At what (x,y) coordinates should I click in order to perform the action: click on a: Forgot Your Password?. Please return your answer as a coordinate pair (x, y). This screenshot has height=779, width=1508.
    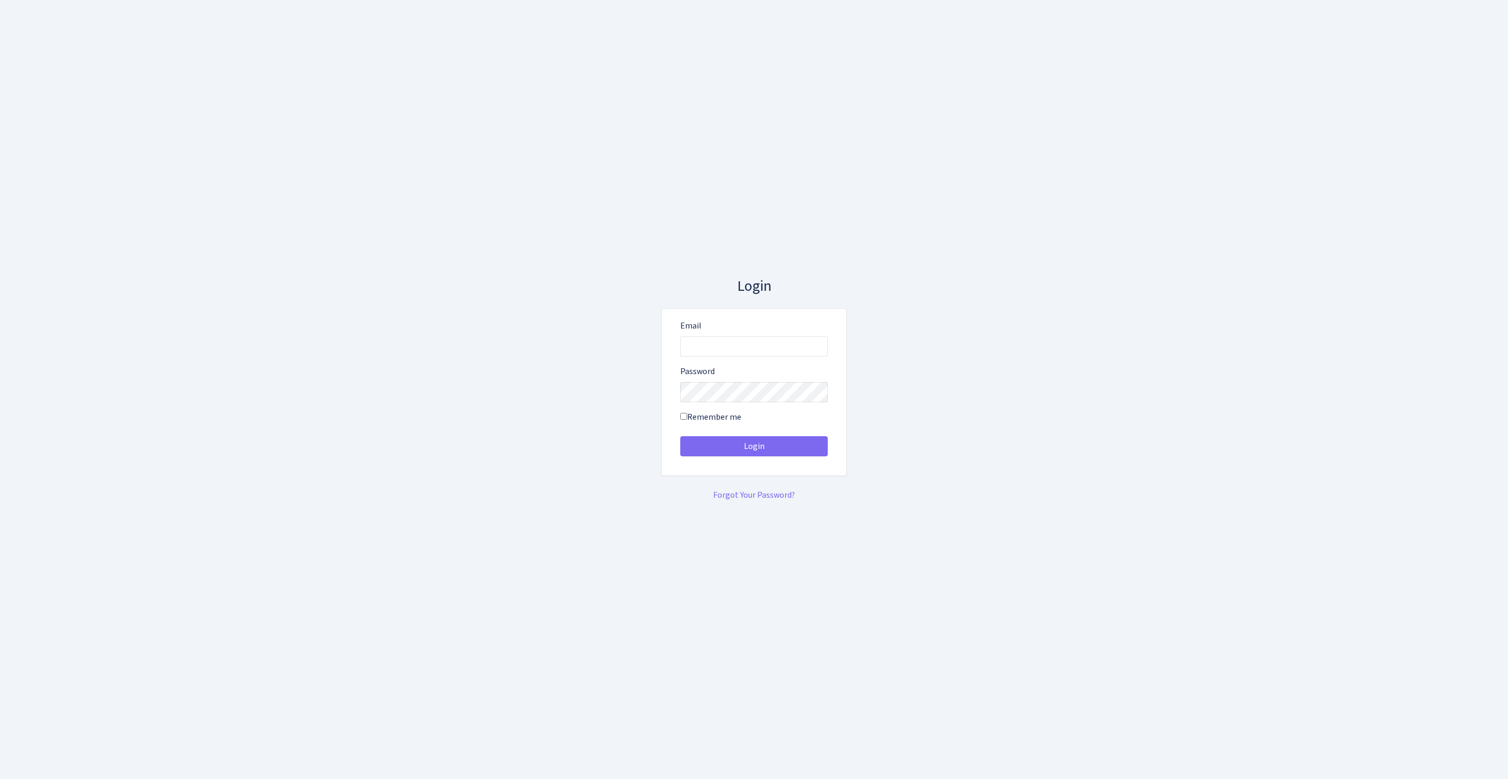
    Looking at the image, I should click on (754, 495).